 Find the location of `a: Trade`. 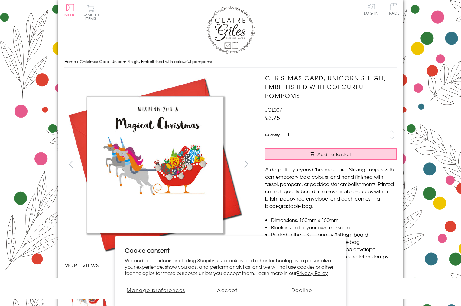

a: Trade is located at coordinates (394, 9).